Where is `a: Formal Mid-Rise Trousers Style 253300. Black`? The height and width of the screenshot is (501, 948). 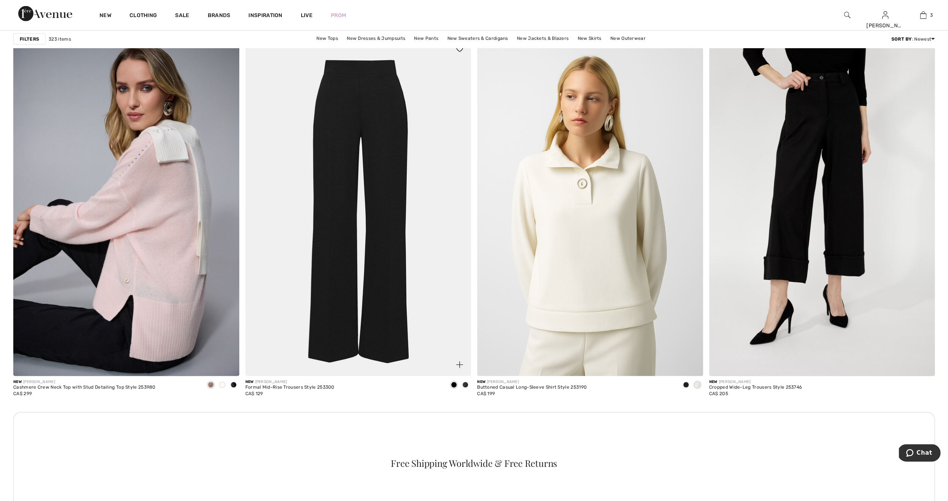 a: Formal Mid-Rise Trousers Style 253300. Black is located at coordinates (358, 207).